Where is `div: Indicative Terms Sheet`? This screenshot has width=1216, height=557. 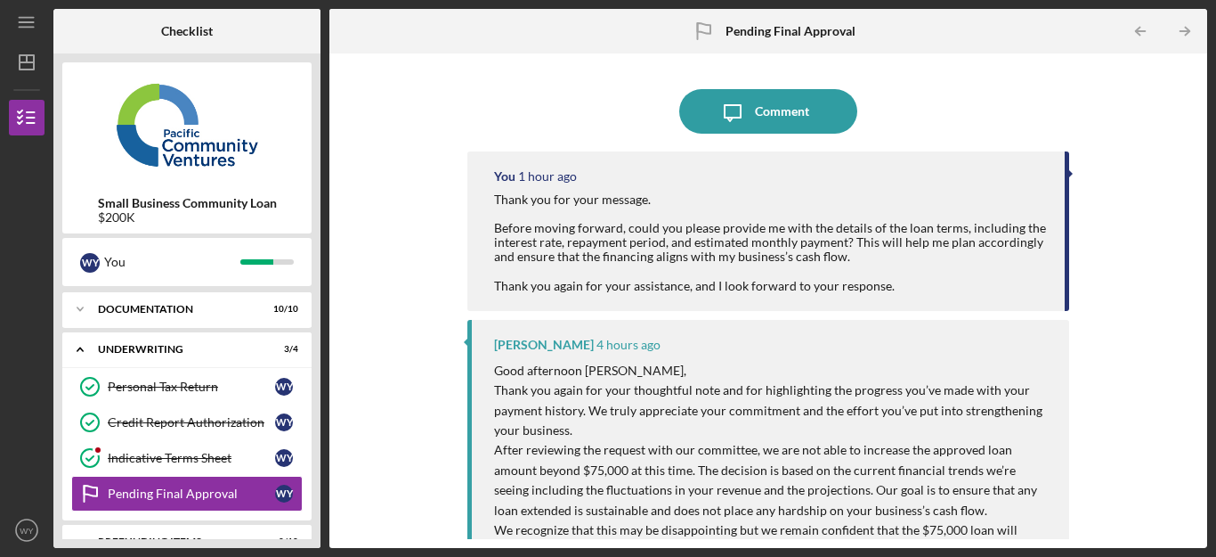 div: Indicative Terms Sheet is located at coordinates (191, 458).